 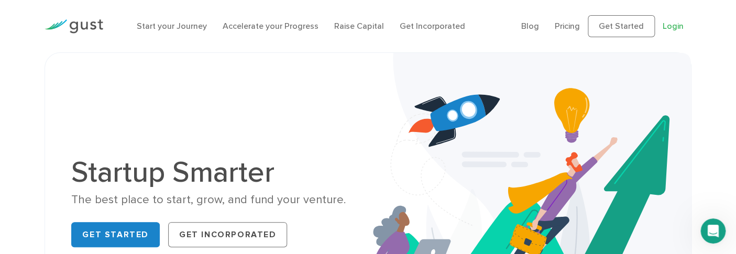 I want to click on button: go back, so click(x=17, y=14).